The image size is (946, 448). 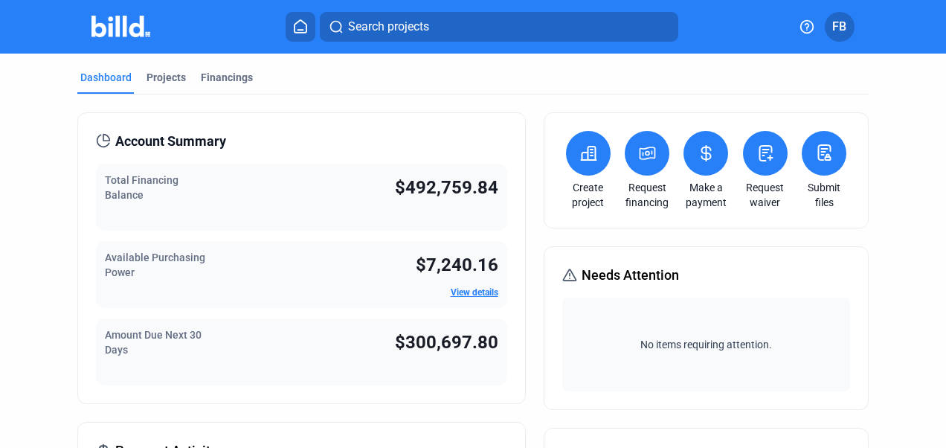 What do you see at coordinates (446, 187) in the screenshot?
I see `span: $492,759.84` at bounding box center [446, 187].